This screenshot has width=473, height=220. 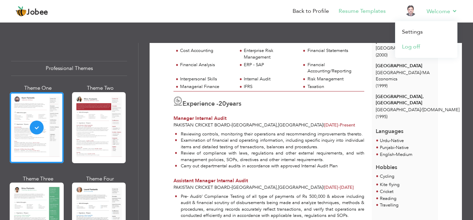 What do you see at coordinates (382, 86) in the screenshot?
I see `span: (1999)` at bounding box center [382, 86].